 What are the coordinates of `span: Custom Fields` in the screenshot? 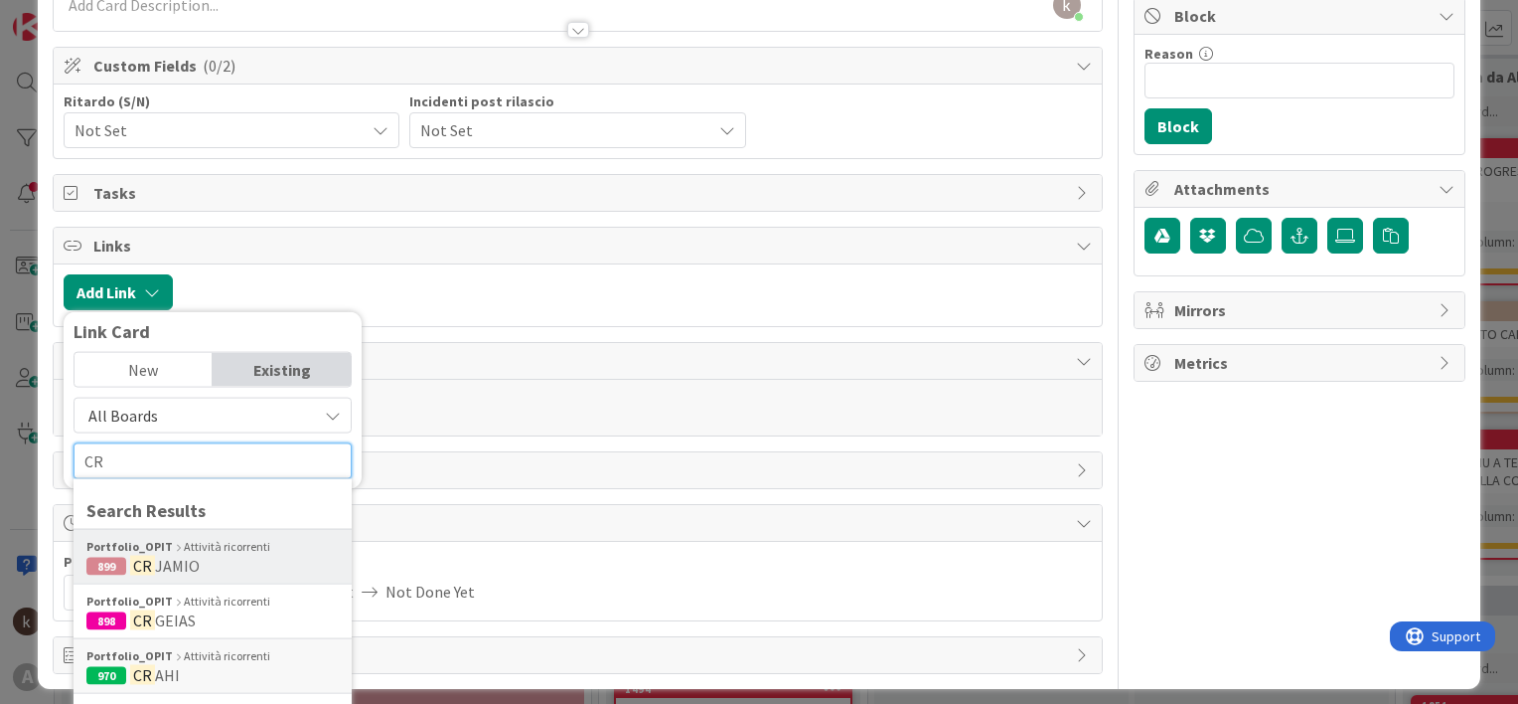 It's located at (579, 66).